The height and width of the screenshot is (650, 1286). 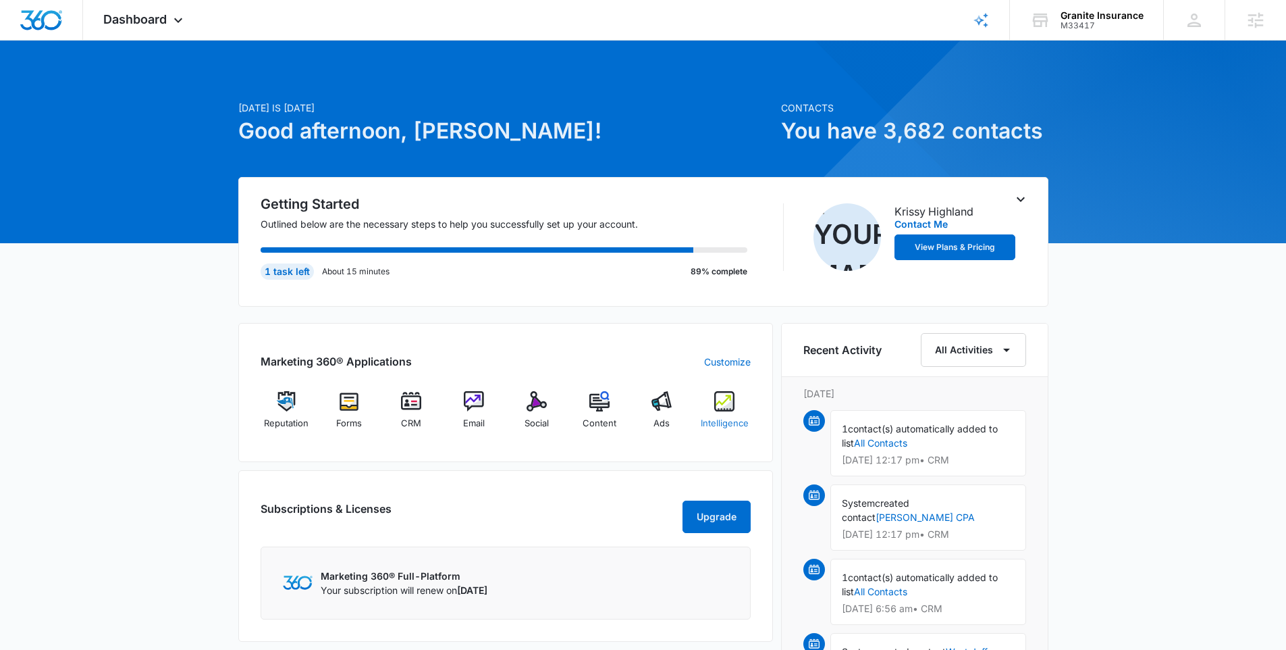 I want to click on span: Dashboard, so click(x=135, y=19).